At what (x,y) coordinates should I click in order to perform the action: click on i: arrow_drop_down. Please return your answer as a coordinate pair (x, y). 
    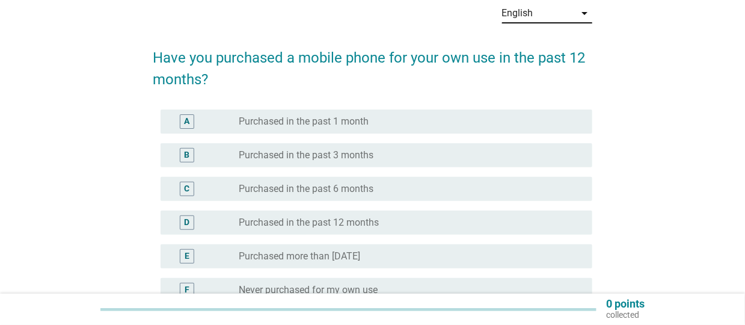
    Looking at the image, I should click on (585, 13).